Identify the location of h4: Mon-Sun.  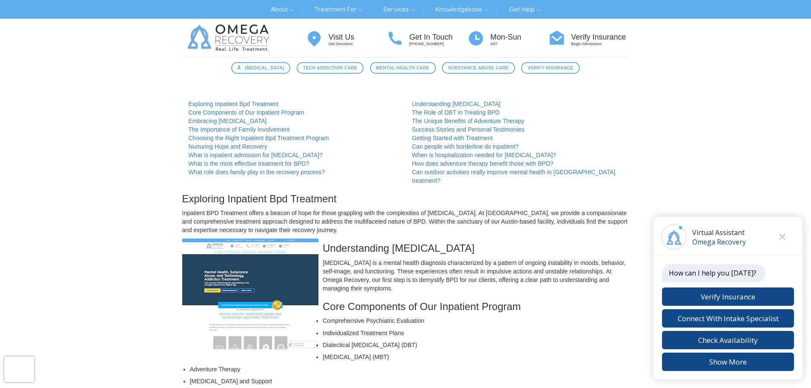
(519, 37).